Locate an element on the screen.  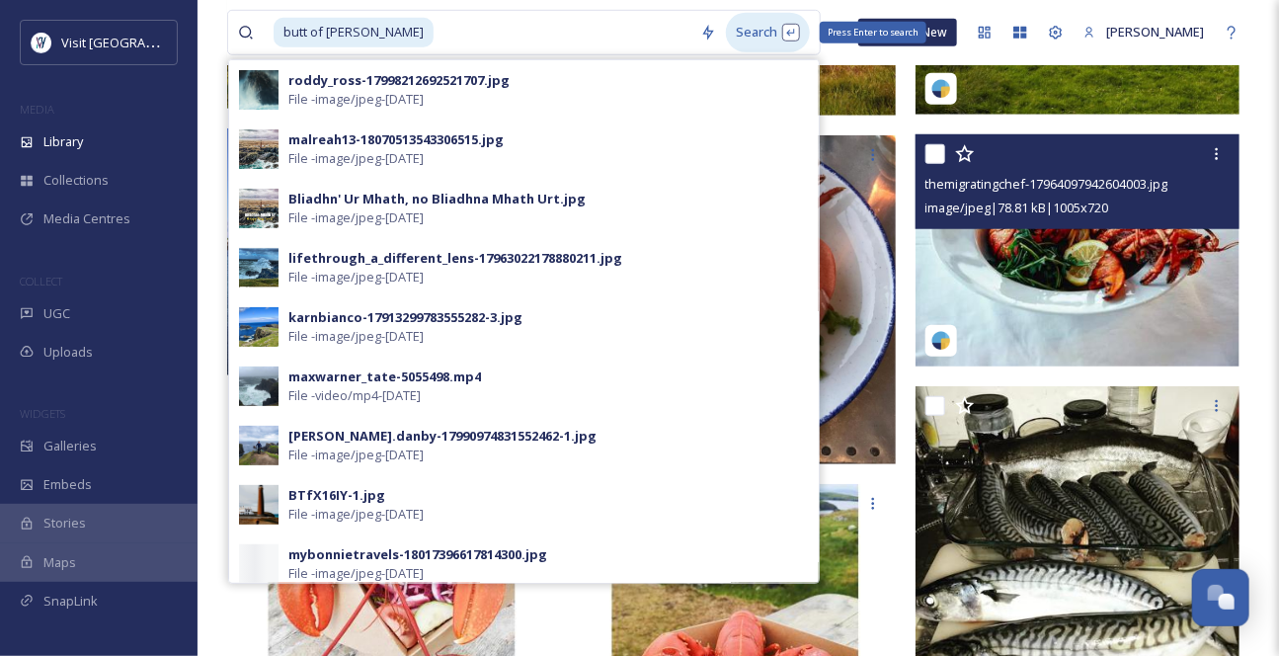
span: Embeds is located at coordinates (67, 484).